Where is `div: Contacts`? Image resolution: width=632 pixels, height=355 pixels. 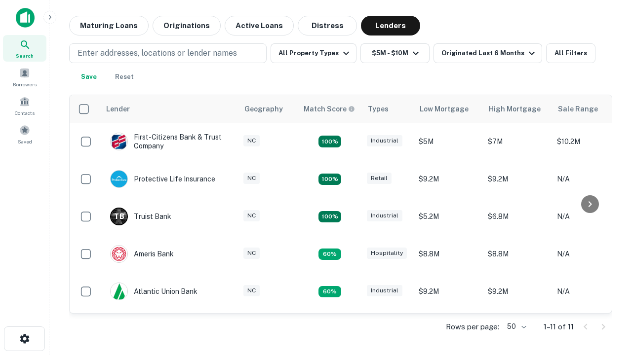
div: Contacts is located at coordinates (25, 106).